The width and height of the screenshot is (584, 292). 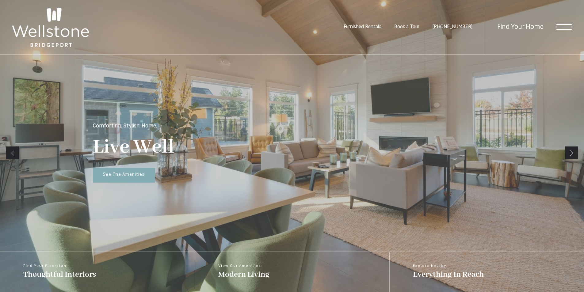 What do you see at coordinates (124, 175) in the screenshot?
I see `a: See The Amenities` at bounding box center [124, 175].